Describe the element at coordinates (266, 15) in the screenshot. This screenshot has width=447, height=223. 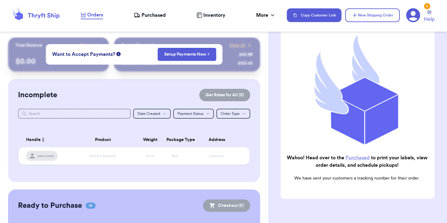
I see `div: More` at that location.